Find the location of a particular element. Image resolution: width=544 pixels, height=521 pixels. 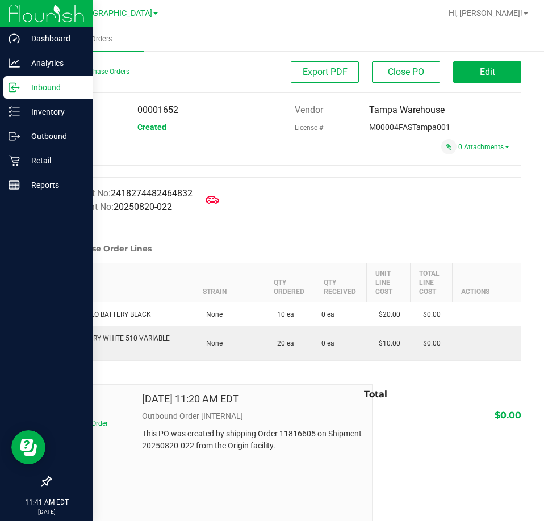

inline-svg: Inbound is located at coordinates (14, 87).